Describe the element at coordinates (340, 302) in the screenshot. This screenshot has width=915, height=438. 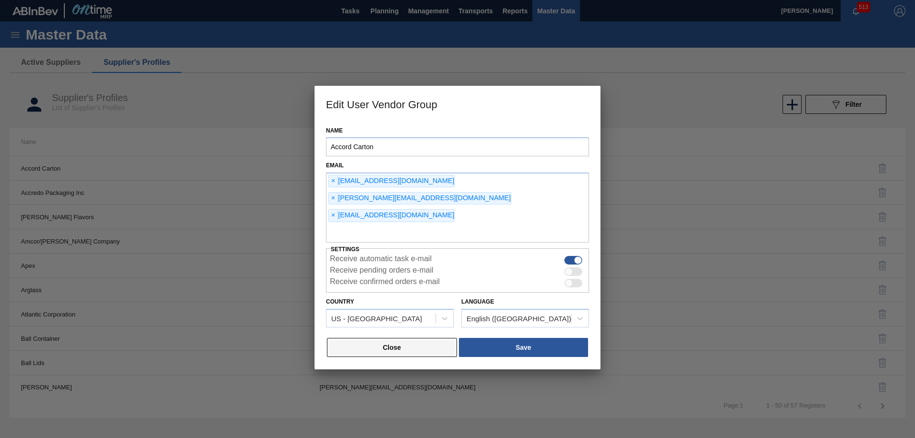
I see `label: Country` at that location.